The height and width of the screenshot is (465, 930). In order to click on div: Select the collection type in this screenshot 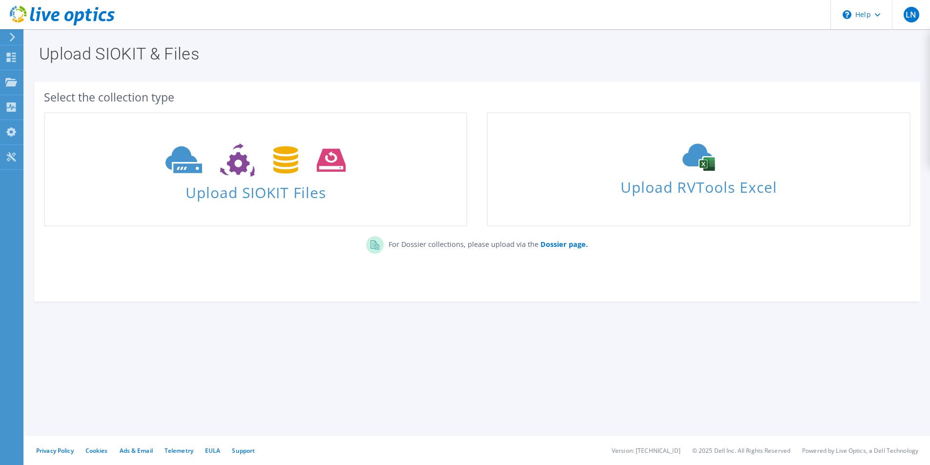, I will do `click(477, 97)`.